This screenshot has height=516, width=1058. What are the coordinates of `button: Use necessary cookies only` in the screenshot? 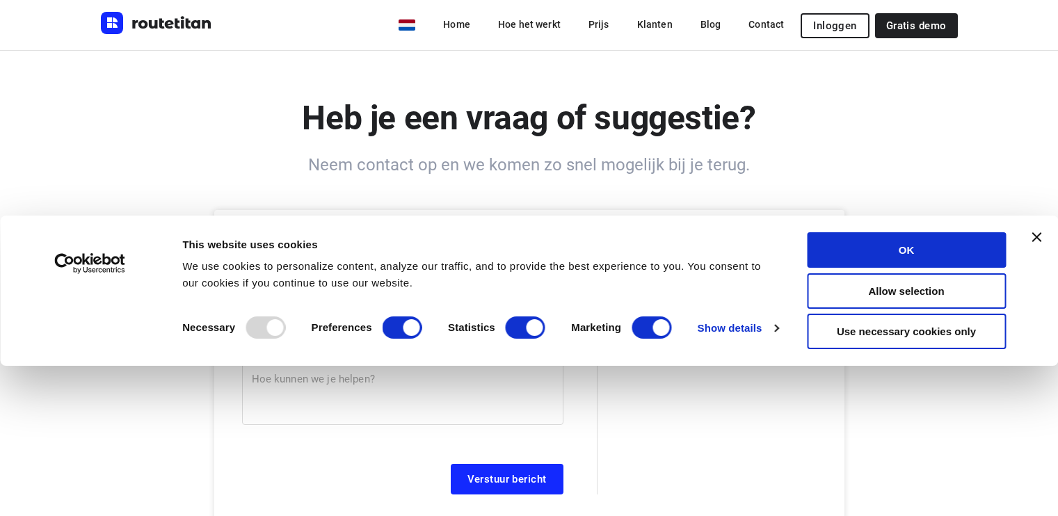 It's located at (906, 331).